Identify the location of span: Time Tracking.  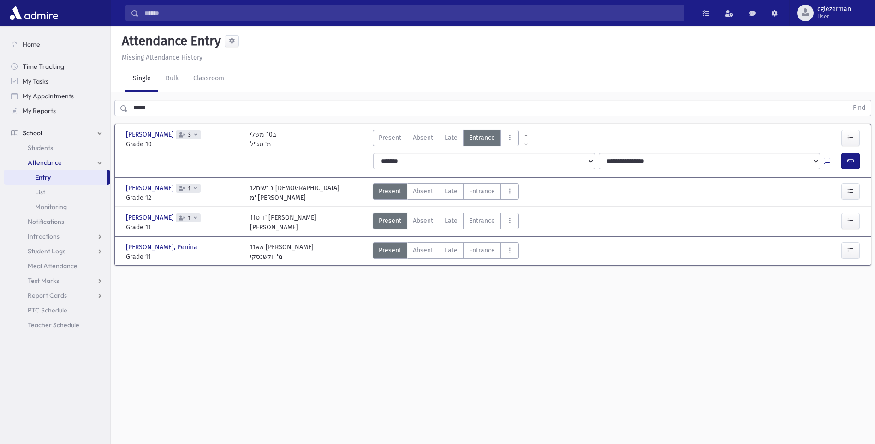
(43, 66).